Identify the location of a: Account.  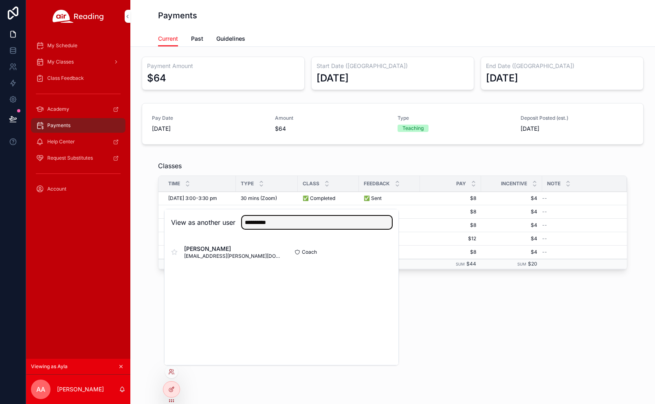
(78, 189).